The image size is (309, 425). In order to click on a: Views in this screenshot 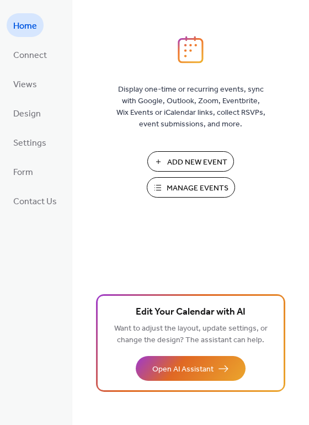, I will do `click(25, 83)`.